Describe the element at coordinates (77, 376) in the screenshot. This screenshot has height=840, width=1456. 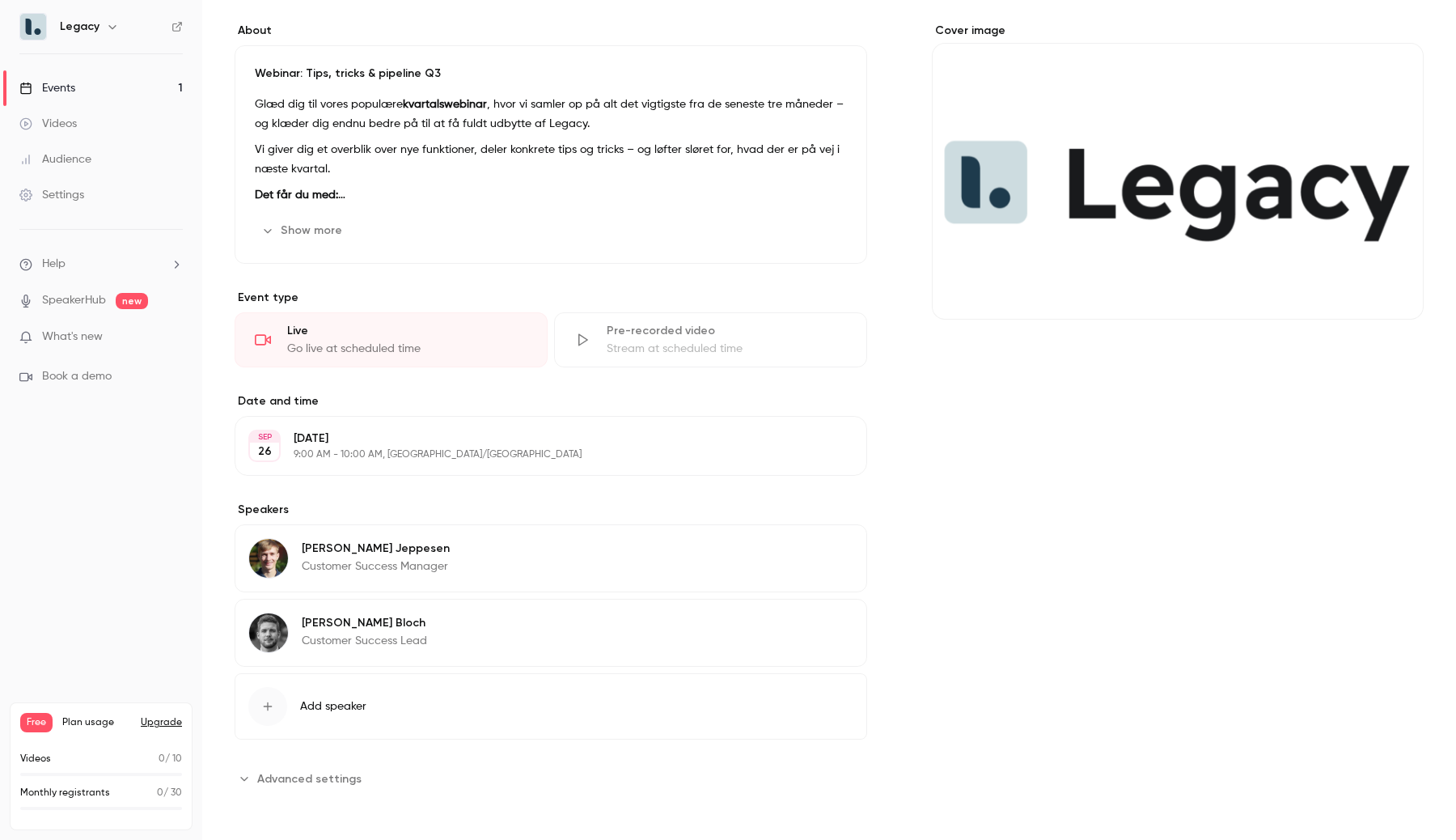
I see `span: Book a demo` at that location.